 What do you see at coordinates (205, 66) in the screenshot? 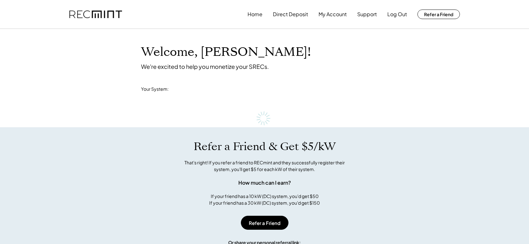
I see `div: We're excited to help you monetize your SRECs.` at bounding box center [205, 66].